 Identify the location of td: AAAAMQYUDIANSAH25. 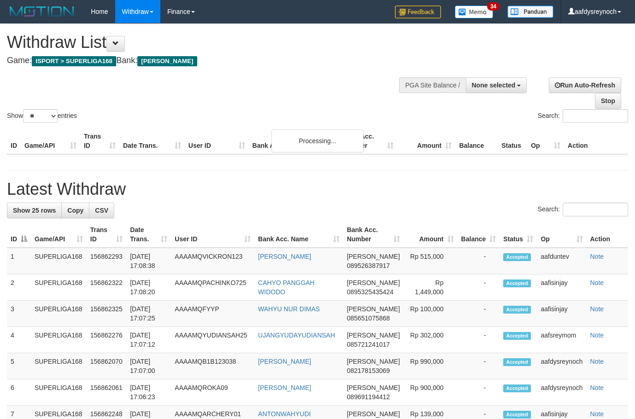
(212, 340).